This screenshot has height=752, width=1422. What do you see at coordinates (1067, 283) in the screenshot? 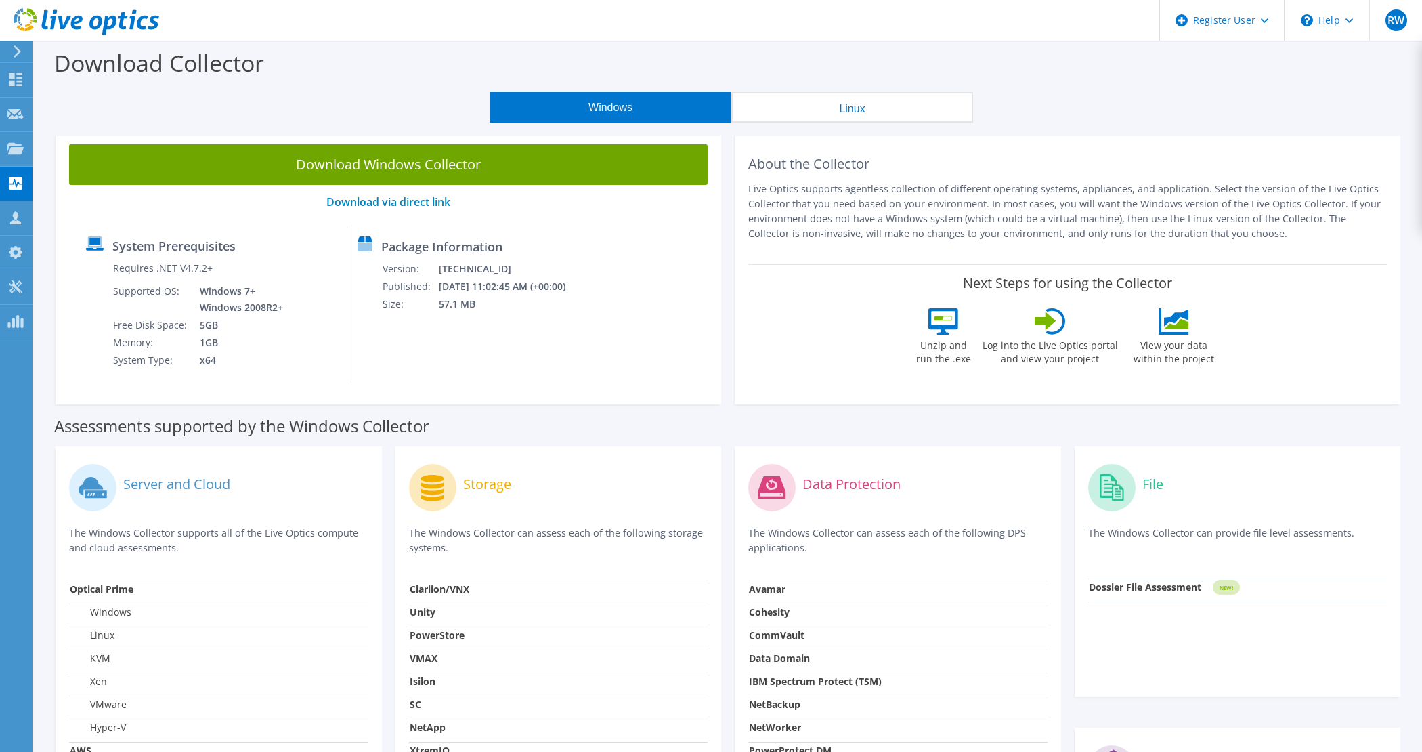
I see `label: Next Steps for using the Collector` at bounding box center [1067, 283].